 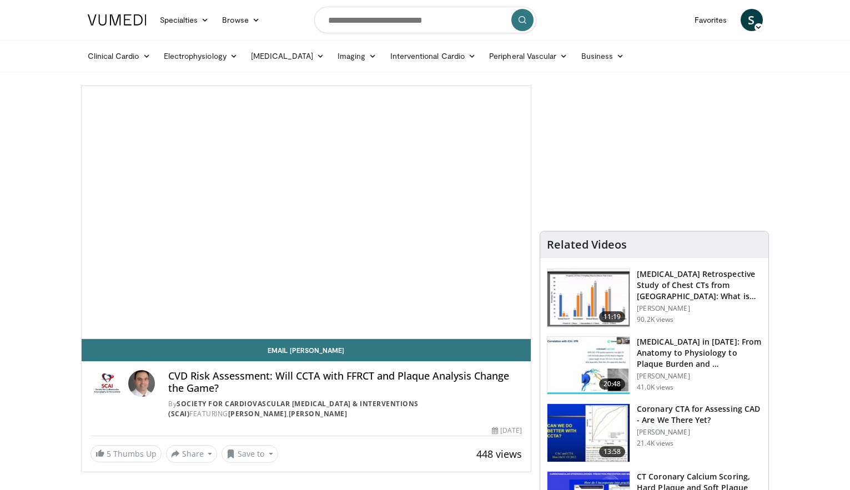 I want to click on a: Imaging, so click(x=357, y=56).